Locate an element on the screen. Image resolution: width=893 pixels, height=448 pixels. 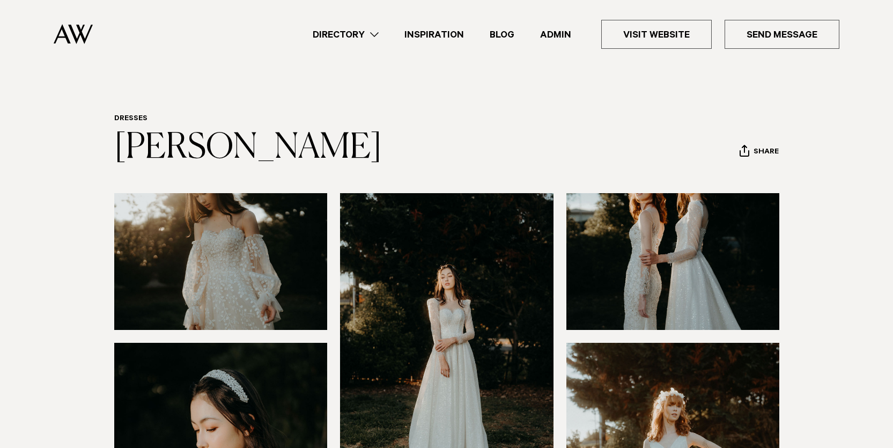
a: Blog is located at coordinates (502, 34).